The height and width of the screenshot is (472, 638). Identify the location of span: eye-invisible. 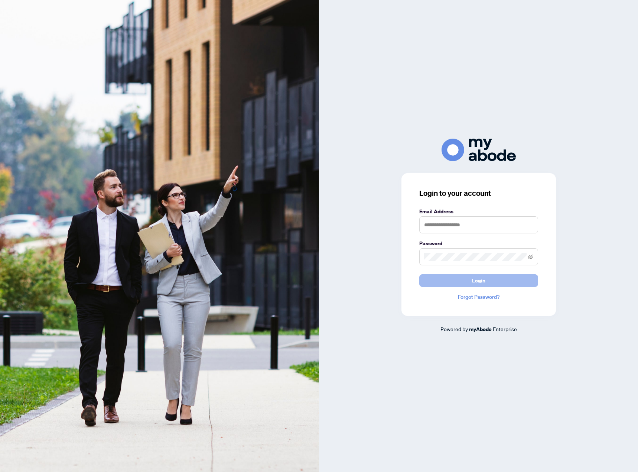
(531, 257).